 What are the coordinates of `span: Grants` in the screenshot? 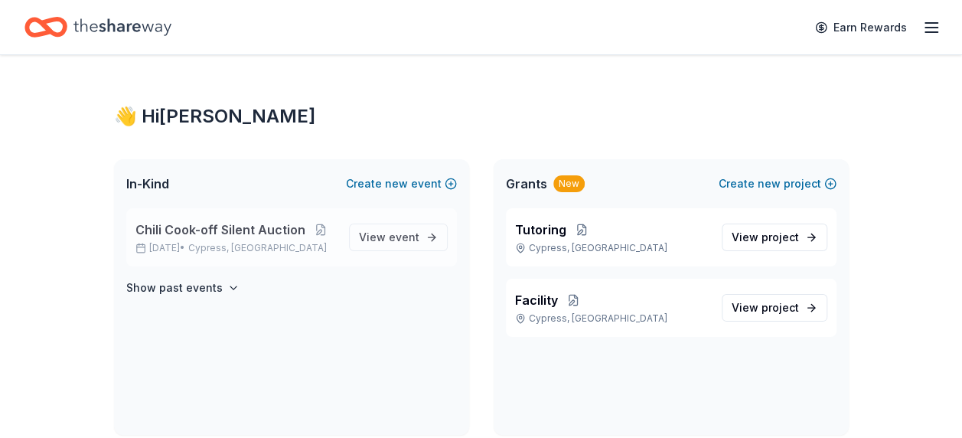 It's located at (526, 184).